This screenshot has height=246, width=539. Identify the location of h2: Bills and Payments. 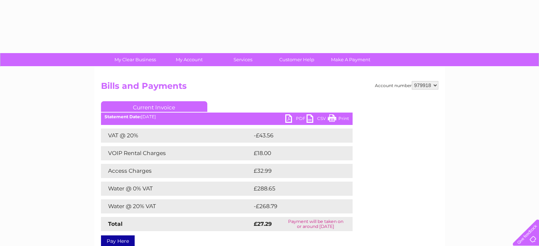
(269, 88).